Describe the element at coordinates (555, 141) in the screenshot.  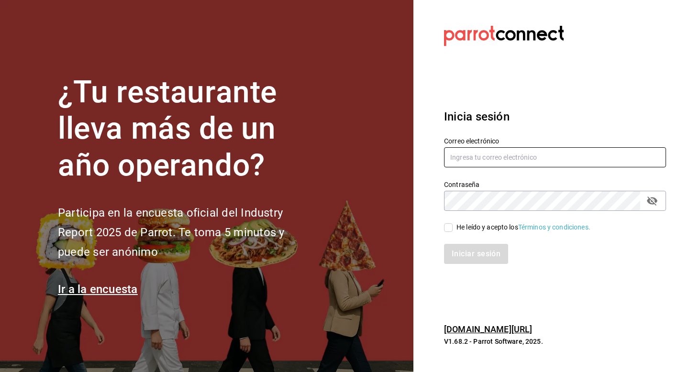
I see `label: Correo electrónico` at that location.